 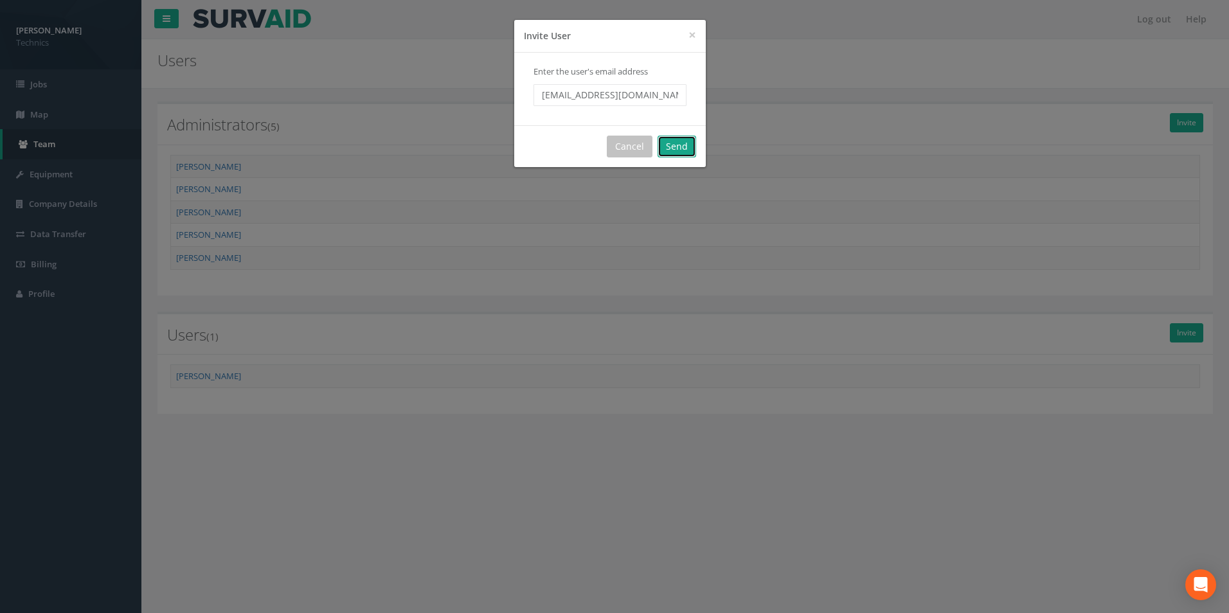 What do you see at coordinates (677, 147) in the screenshot?
I see `button: Send` at bounding box center [677, 147].